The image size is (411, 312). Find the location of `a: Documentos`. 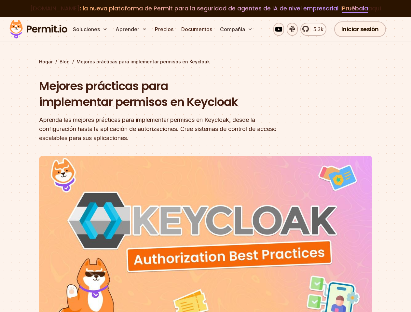

a: Documentos is located at coordinates (196, 29).